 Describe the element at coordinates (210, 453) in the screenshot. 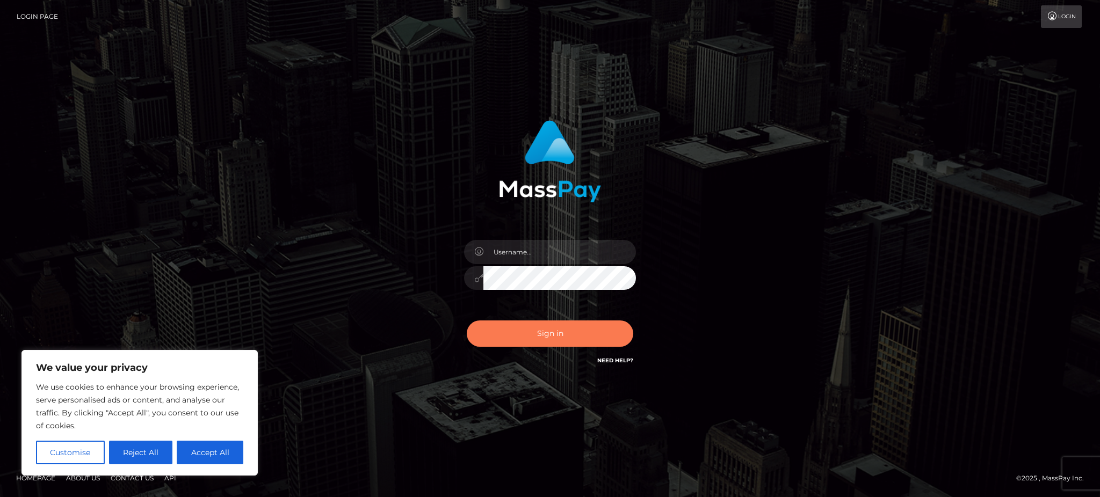

I see `button: Accept All` at that location.